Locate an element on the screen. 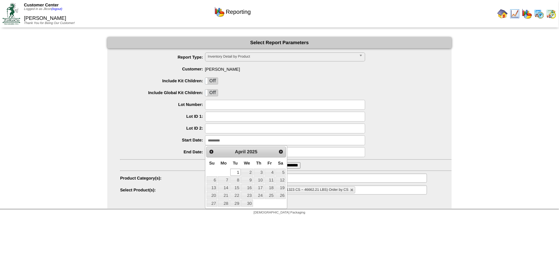 This screenshot has width=559, height=265. label: Lot Number: is located at coordinates (162, 104).